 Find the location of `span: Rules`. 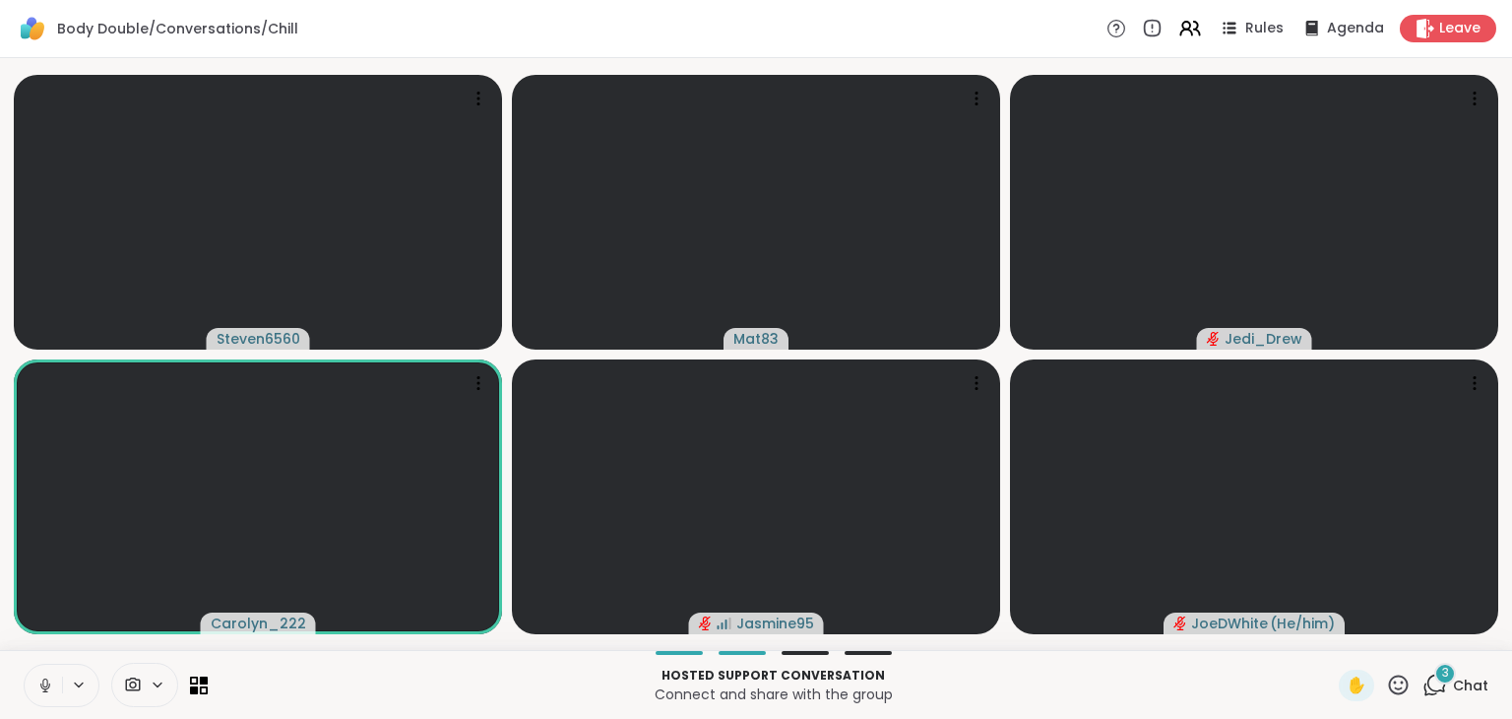

span: Rules is located at coordinates (1264, 29).